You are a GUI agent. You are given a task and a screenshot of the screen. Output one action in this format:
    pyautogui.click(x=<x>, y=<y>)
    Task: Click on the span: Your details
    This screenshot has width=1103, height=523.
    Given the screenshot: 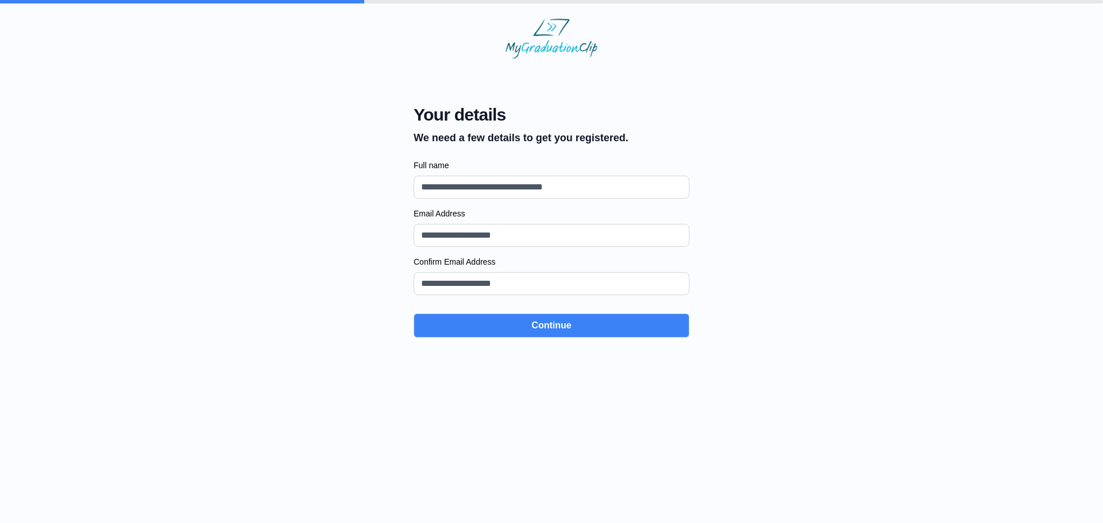 What is the action you would take?
    pyautogui.click(x=521, y=115)
    